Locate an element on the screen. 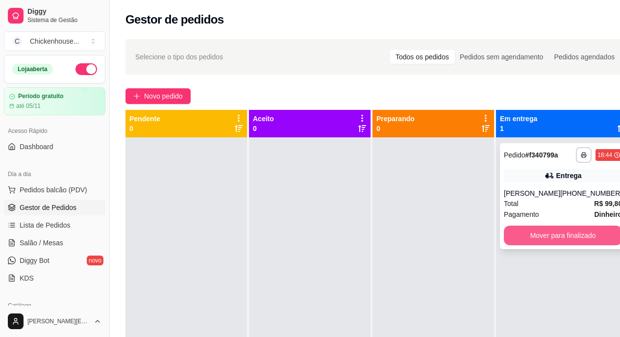  div: Acesso Rápido is located at coordinates (54, 131).